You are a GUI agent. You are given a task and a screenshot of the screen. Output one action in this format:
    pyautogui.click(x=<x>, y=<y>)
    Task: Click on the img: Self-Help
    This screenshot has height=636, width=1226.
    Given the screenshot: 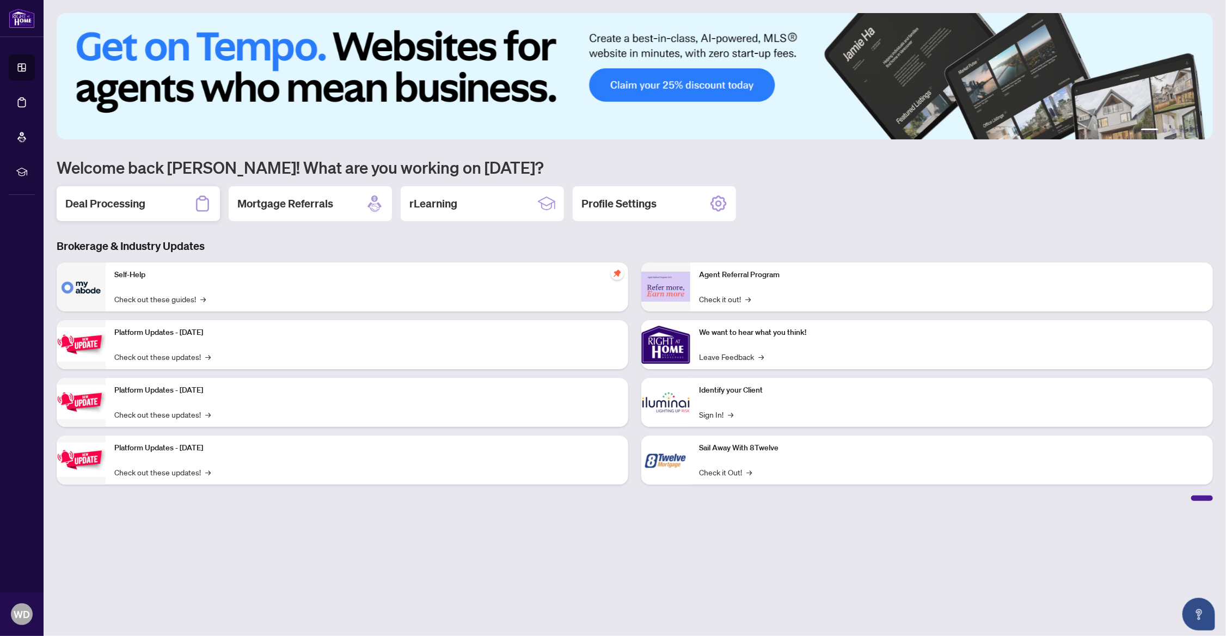 What is the action you would take?
    pyautogui.click(x=81, y=287)
    